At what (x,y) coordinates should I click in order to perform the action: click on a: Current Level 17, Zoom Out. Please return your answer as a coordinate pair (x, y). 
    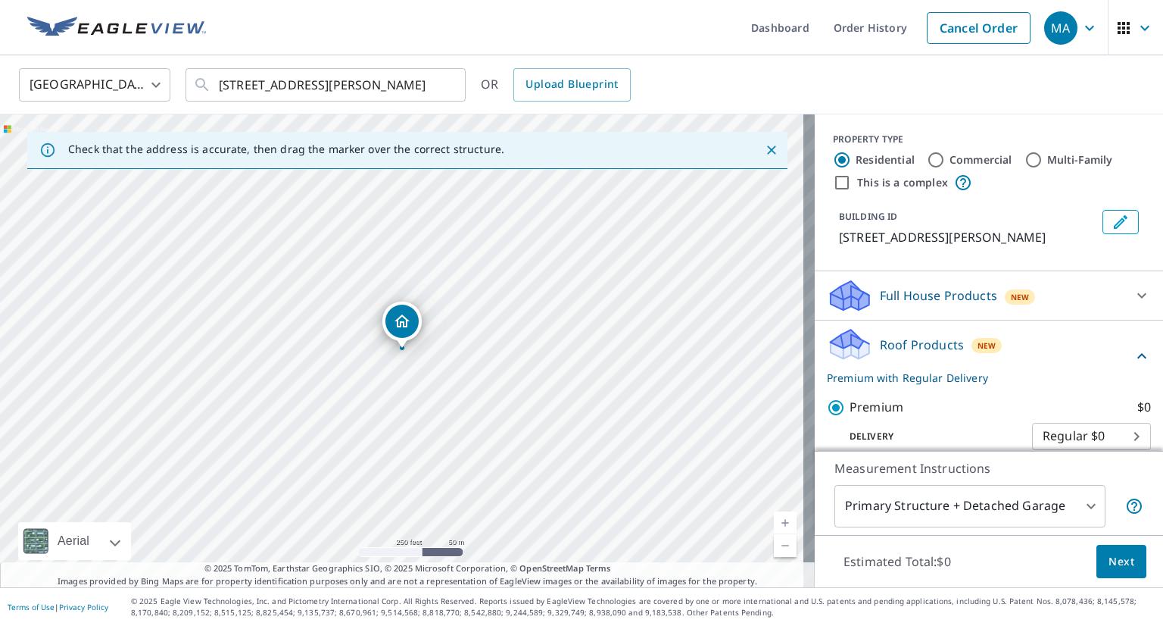
    Looking at the image, I should click on (785, 545).